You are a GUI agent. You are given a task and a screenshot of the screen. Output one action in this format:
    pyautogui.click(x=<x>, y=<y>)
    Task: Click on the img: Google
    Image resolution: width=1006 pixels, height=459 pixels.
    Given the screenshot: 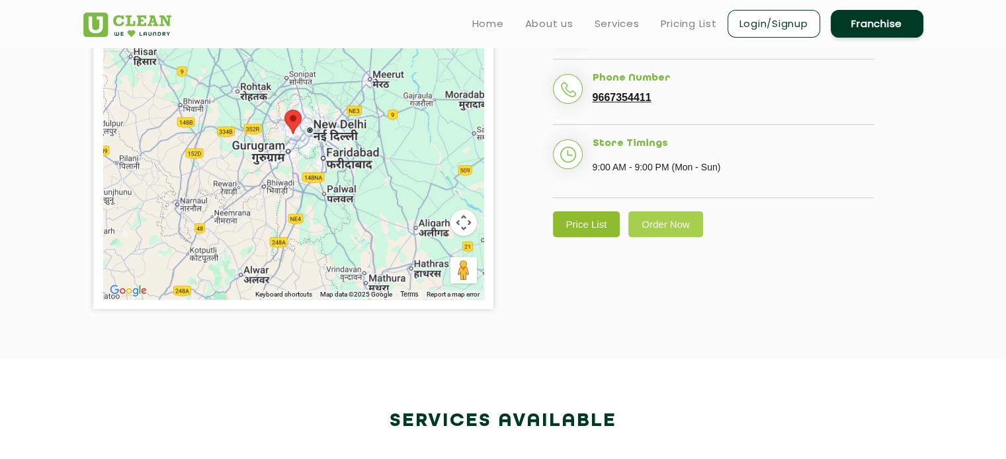 What is the action you would take?
    pyautogui.click(x=128, y=291)
    